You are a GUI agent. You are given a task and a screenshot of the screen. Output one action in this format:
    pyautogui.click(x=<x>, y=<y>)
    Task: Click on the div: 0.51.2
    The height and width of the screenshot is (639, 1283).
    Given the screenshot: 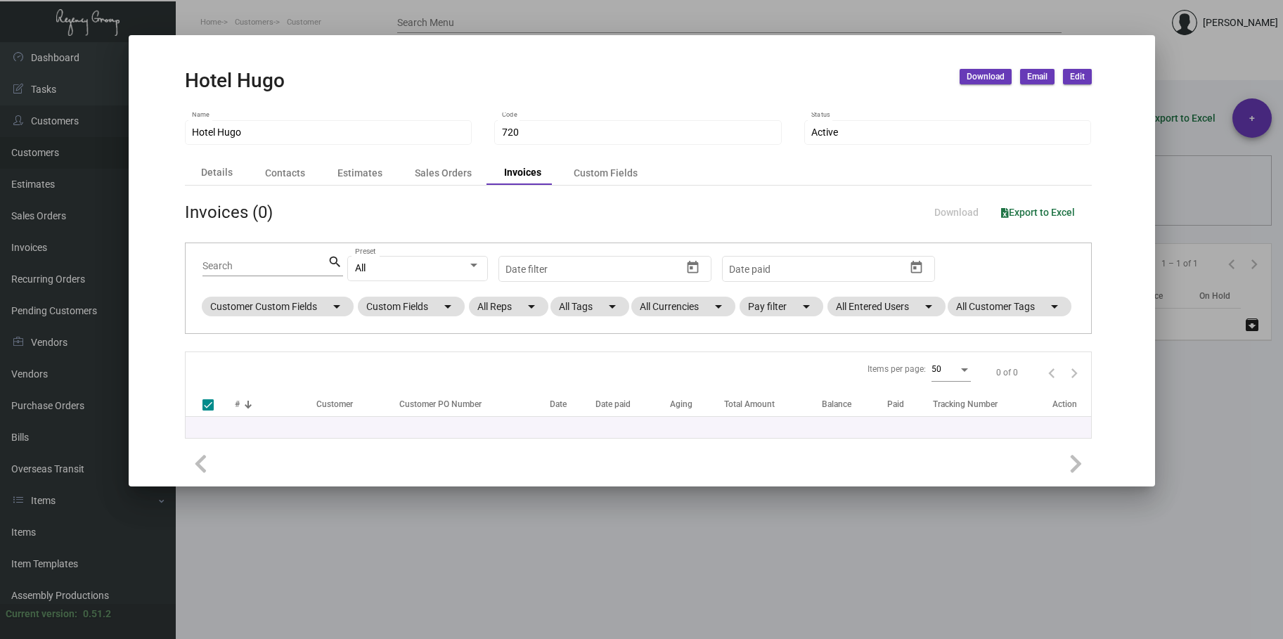 What is the action you would take?
    pyautogui.click(x=97, y=614)
    